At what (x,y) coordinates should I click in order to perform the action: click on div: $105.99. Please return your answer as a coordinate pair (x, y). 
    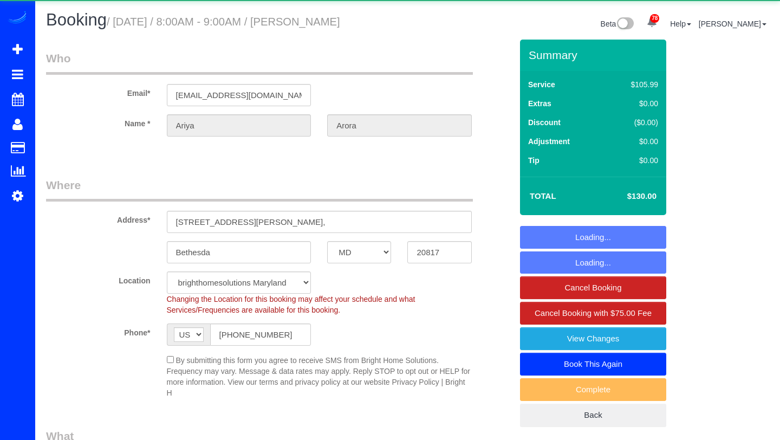
    Looking at the image, I should click on (633, 85).